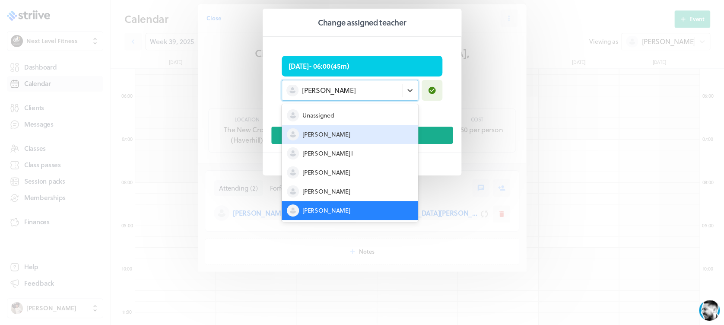 Image resolution: width=724 pixels, height=325 pixels. What do you see at coordinates (362, 135) in the screenshot?
I see `button: Save` at bounding box center [362, 135].